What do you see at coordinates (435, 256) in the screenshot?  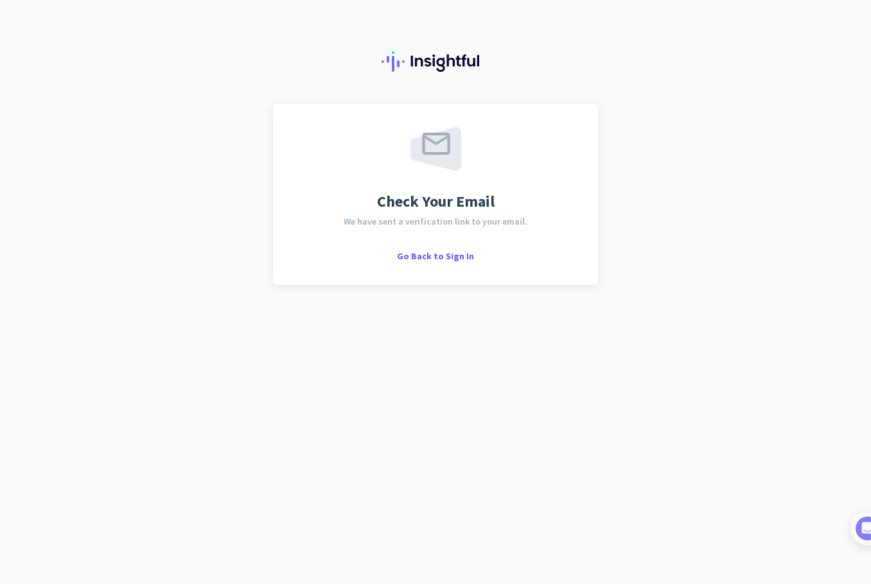 I see `span: Go Back to Sign In` at bounding box center [435, 256].